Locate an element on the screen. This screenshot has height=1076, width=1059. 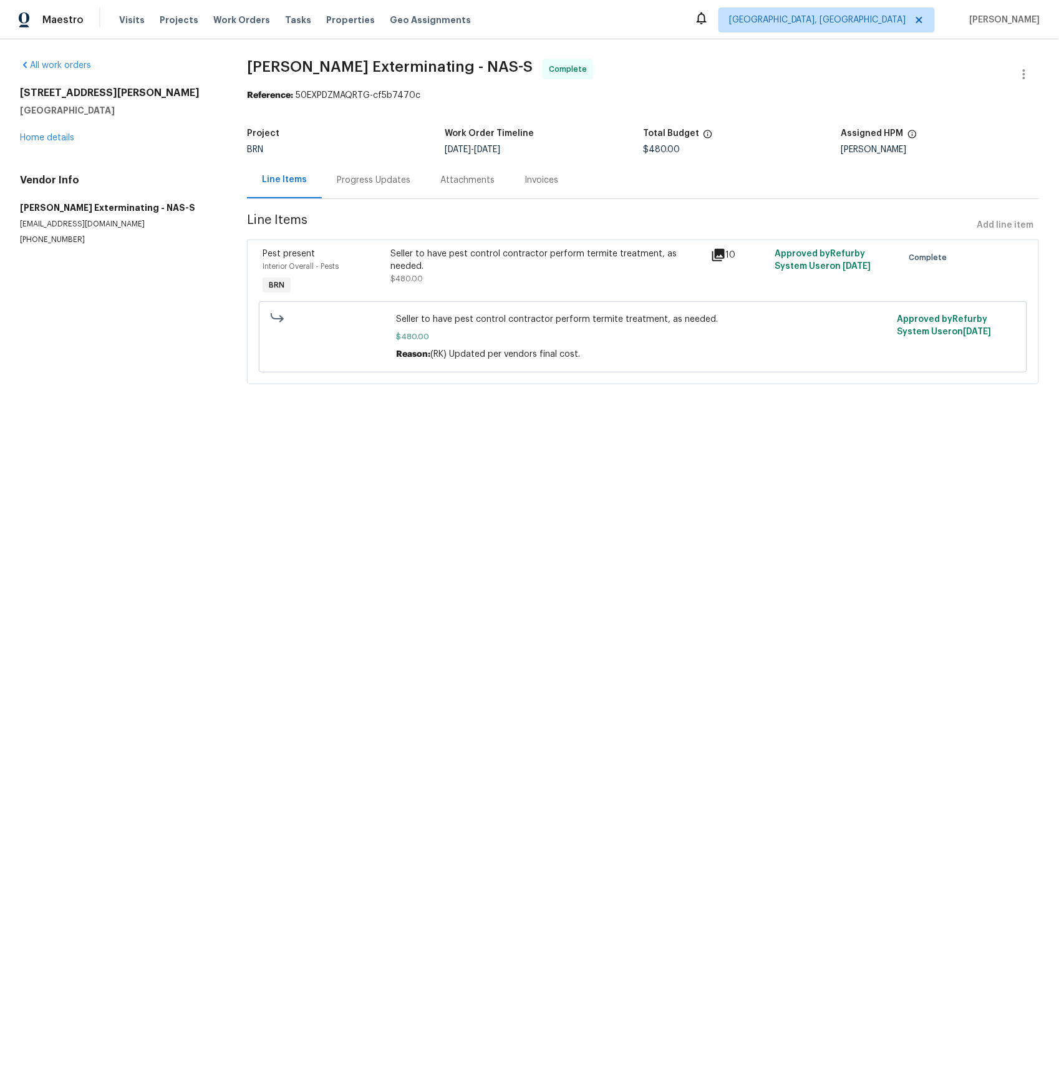
span: Work Orders is located at coordinates (241, 20).